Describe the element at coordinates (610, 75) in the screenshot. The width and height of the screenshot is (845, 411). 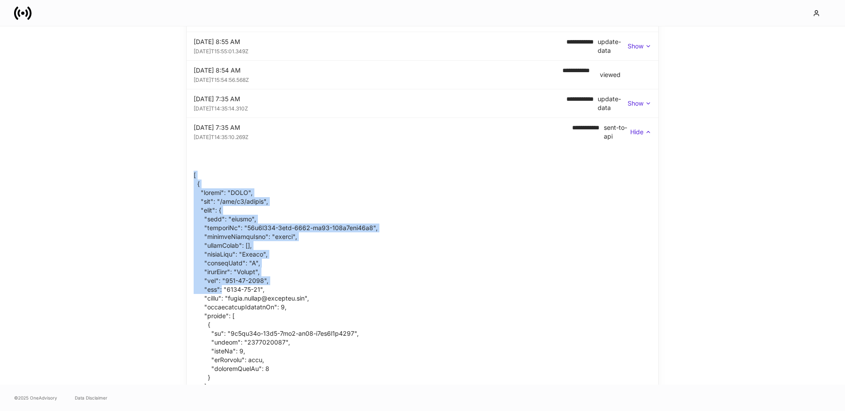
I see `div: viewed` at that location.